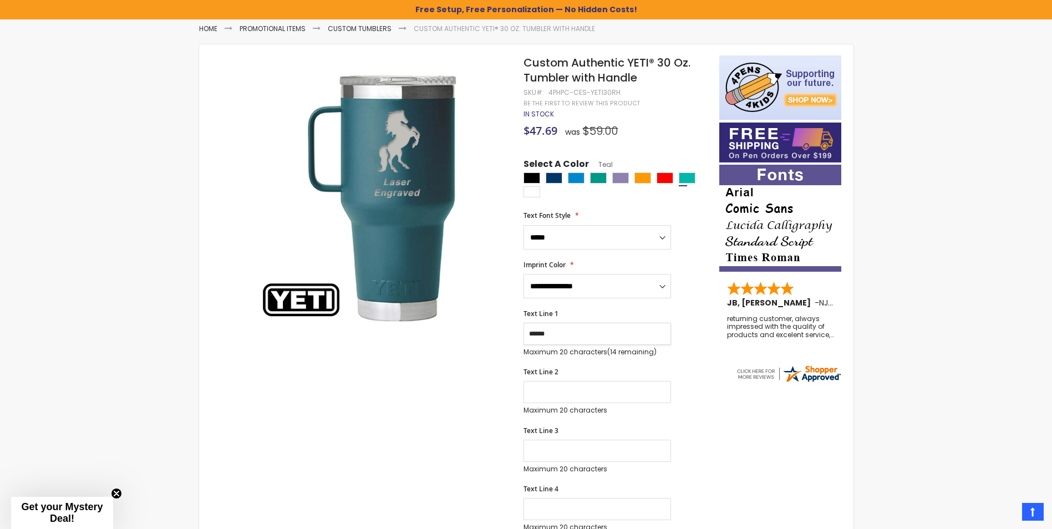 The width and height of the screenshot is (1052, 529). What do you see at coordinates (632, 352) in the screenshot?
I see `span: (14 remaining)` at bounding box center [632, 352].